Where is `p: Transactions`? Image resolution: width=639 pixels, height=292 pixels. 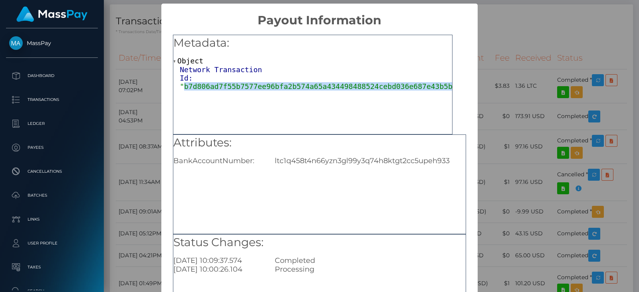
p: Transactions is located at coordinates (52, 100).